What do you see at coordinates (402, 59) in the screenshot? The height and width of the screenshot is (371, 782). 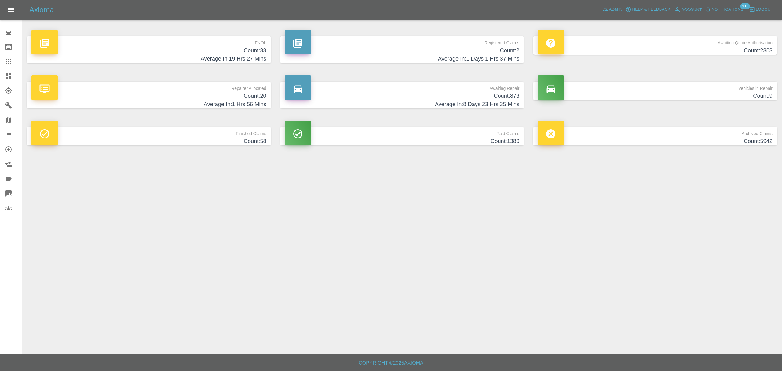 I see `h4: Average In: 1 Days 1 Hrs 37 Mins` at bounding box center [402, 59].